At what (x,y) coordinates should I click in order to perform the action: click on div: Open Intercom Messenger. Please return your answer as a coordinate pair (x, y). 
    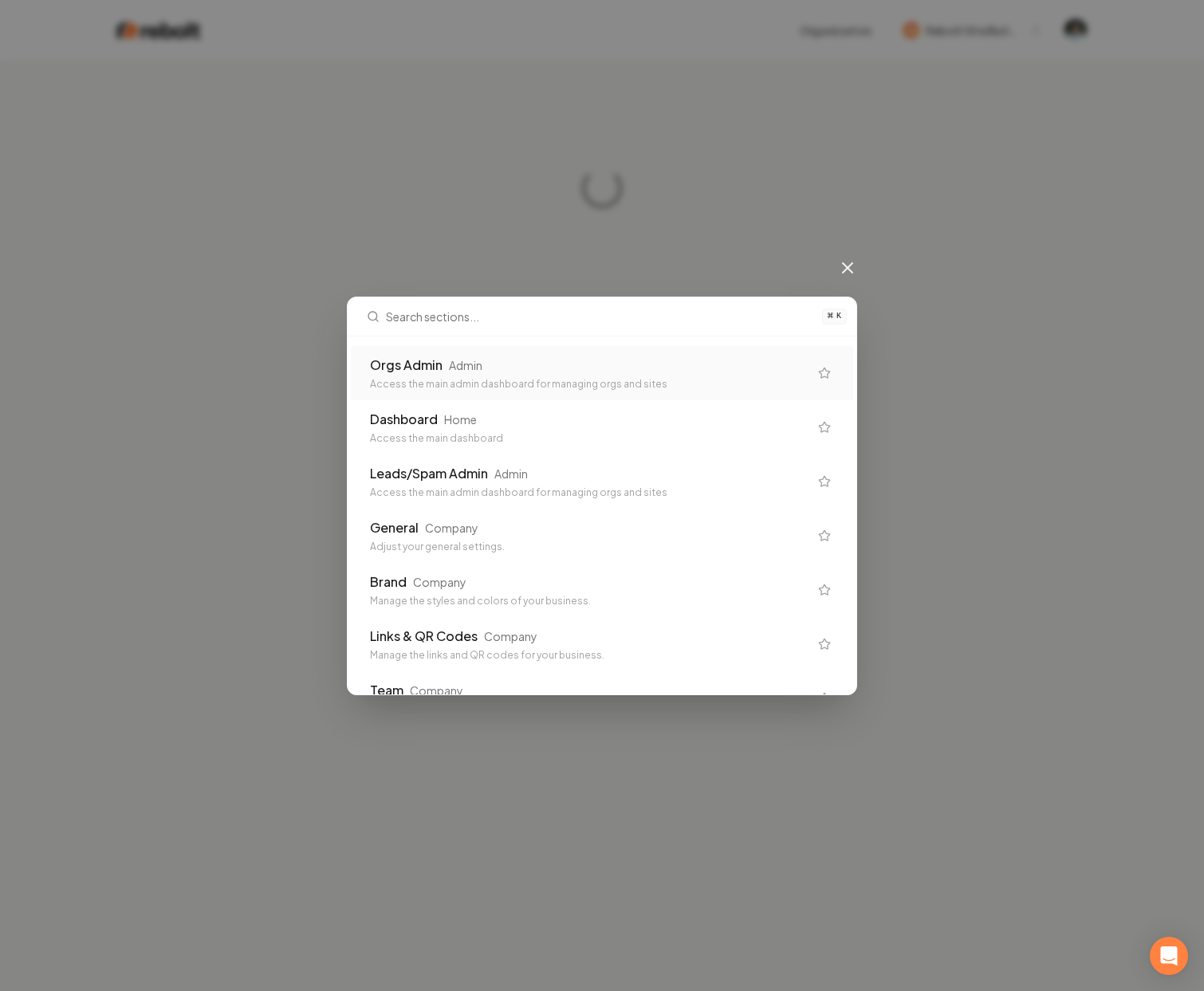
    Looking at the image, I should click on (1169, 956).